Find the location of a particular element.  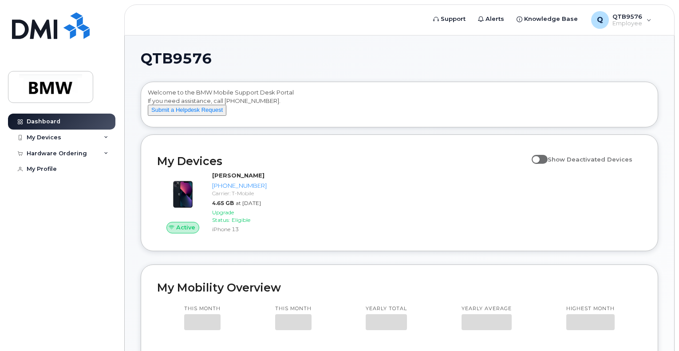

h2: My Mobility Overview is located at coordinates (399, 287).